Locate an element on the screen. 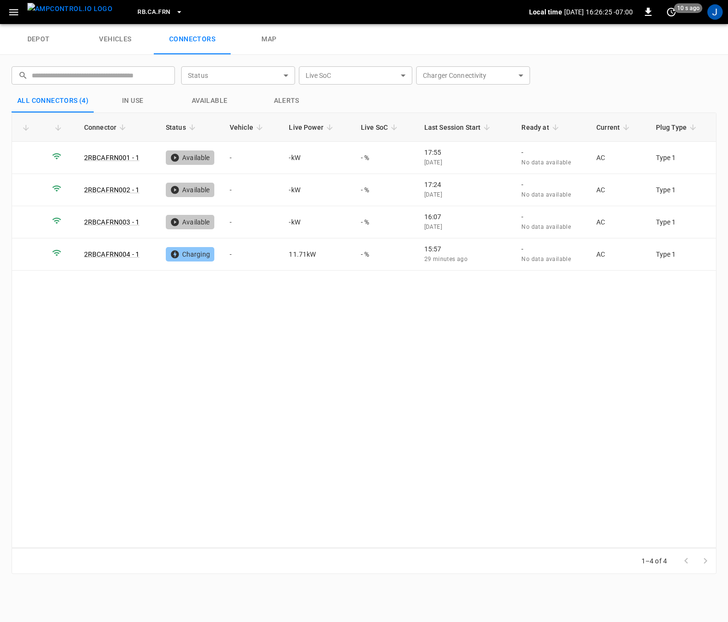 The image size is (728, 622). a: 2RBCAFRN001 - 1 is located at coordinates (112, 158).